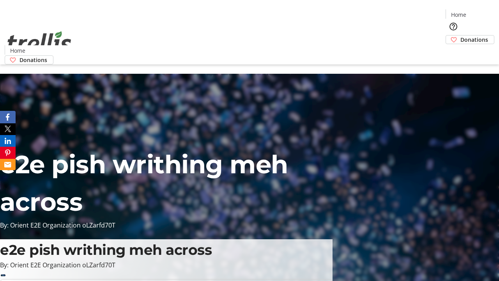 The height and width of the screenshot is (281, 499). Describe the element at coordinates (39, 42) in the screenshot. I see `img: Orient E2E Organization oLZarfd70T's Logo` at that location.